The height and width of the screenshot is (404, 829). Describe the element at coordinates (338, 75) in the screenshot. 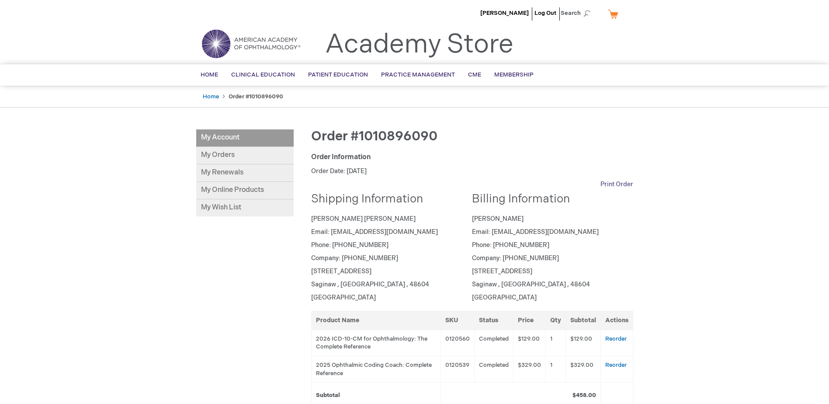

I see `span: Patient Education` at that location.